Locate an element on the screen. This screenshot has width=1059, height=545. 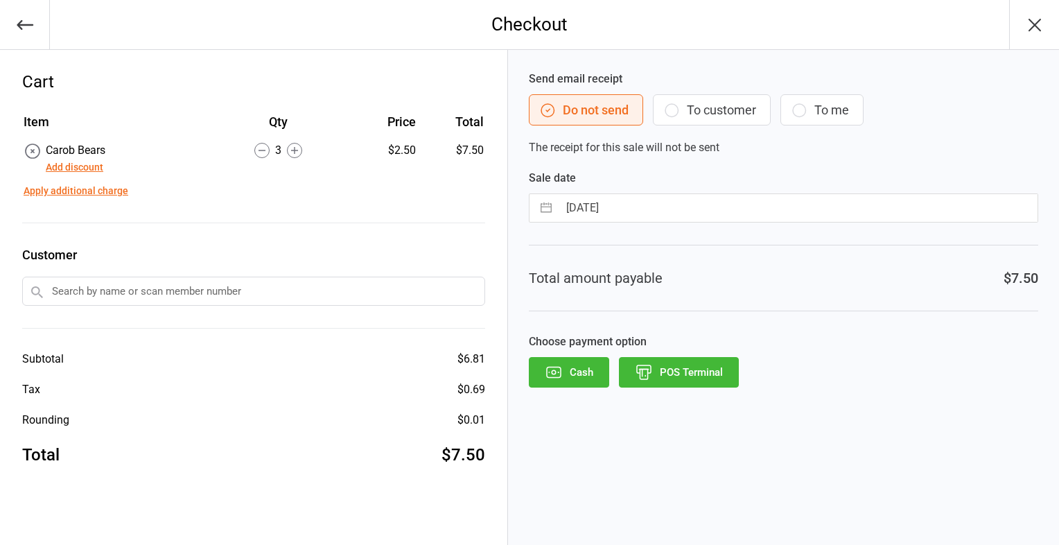
label: Choose payment option is located at coordinates (783, 342).